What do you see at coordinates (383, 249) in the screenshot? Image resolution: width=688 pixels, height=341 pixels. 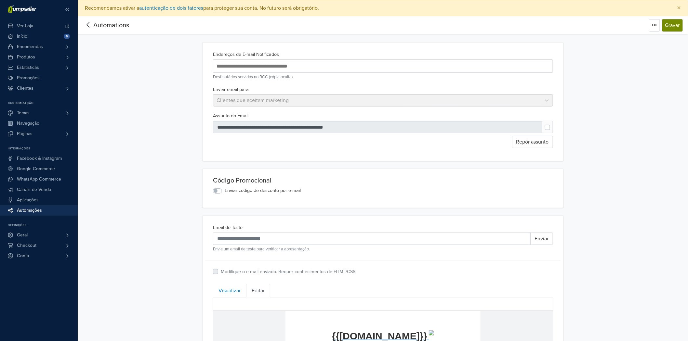 I see `small: Envie um email de teste para verificar a apresentação.` at bounding box center [383, 249].